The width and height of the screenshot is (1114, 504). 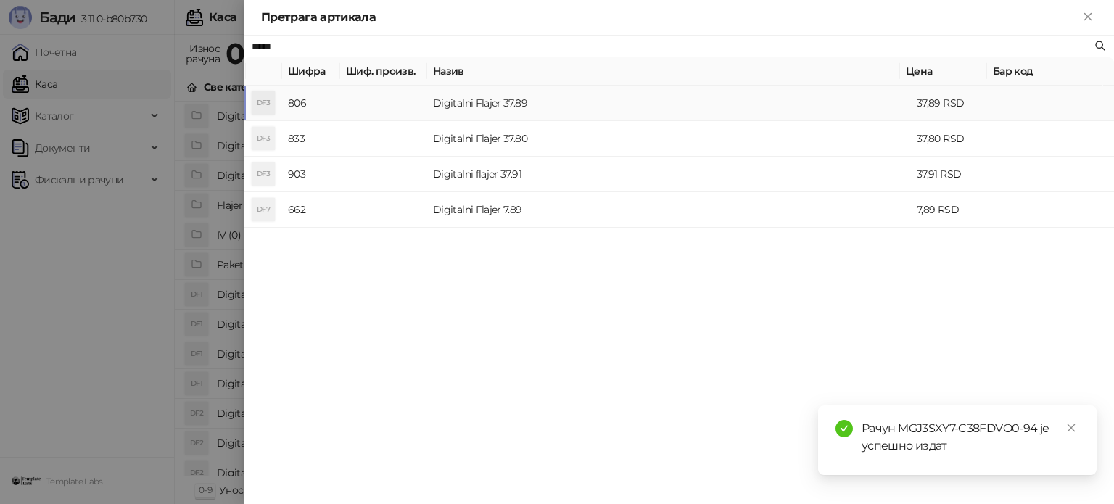 I want to click on div: Претрага артикала, so click(x=670, y=17).